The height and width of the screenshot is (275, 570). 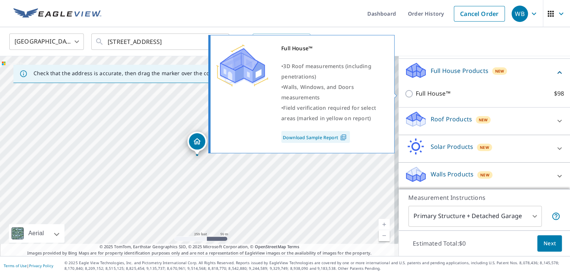 I want to click on span: Field verification required for select areas (marked in yellow on report), so click(x=329, y=113).